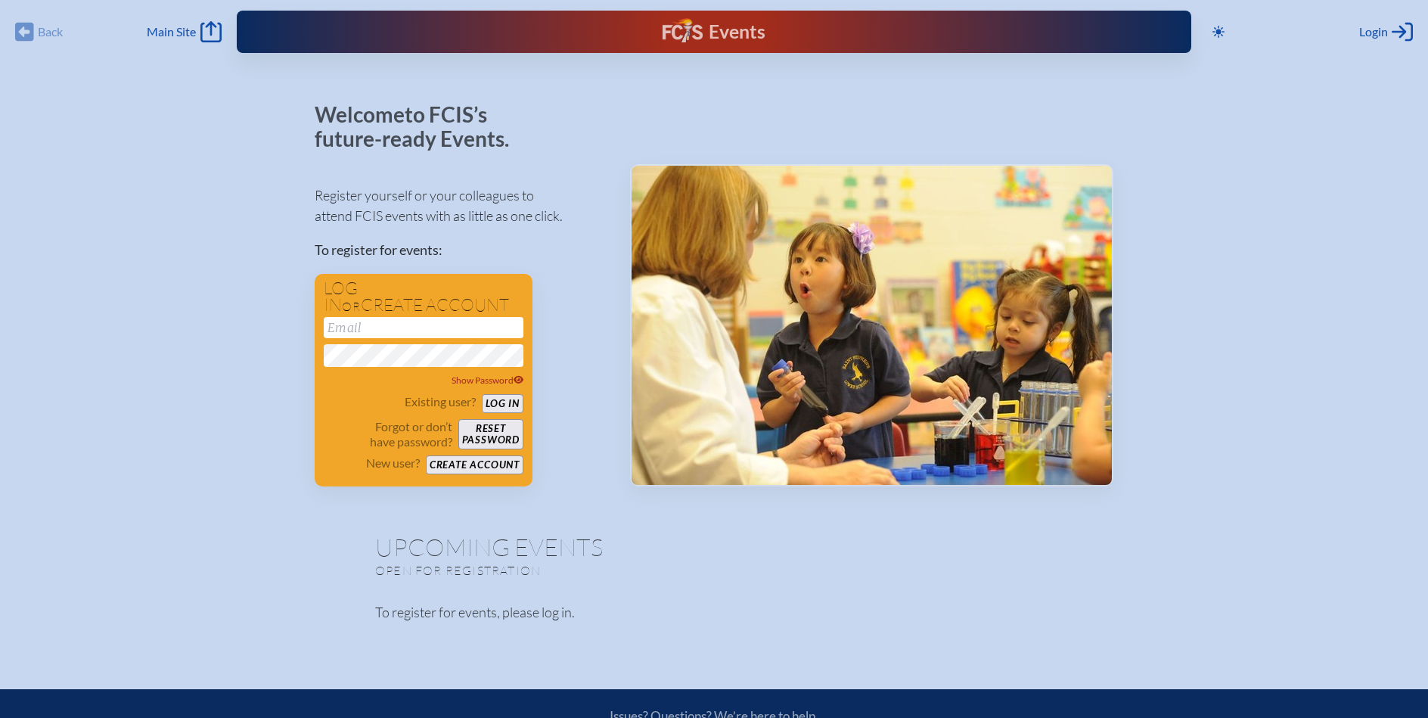  Describe the element at coordinates (388, 434) in the screenshot. I see `p: Forgot or don’t have password?` at that location.